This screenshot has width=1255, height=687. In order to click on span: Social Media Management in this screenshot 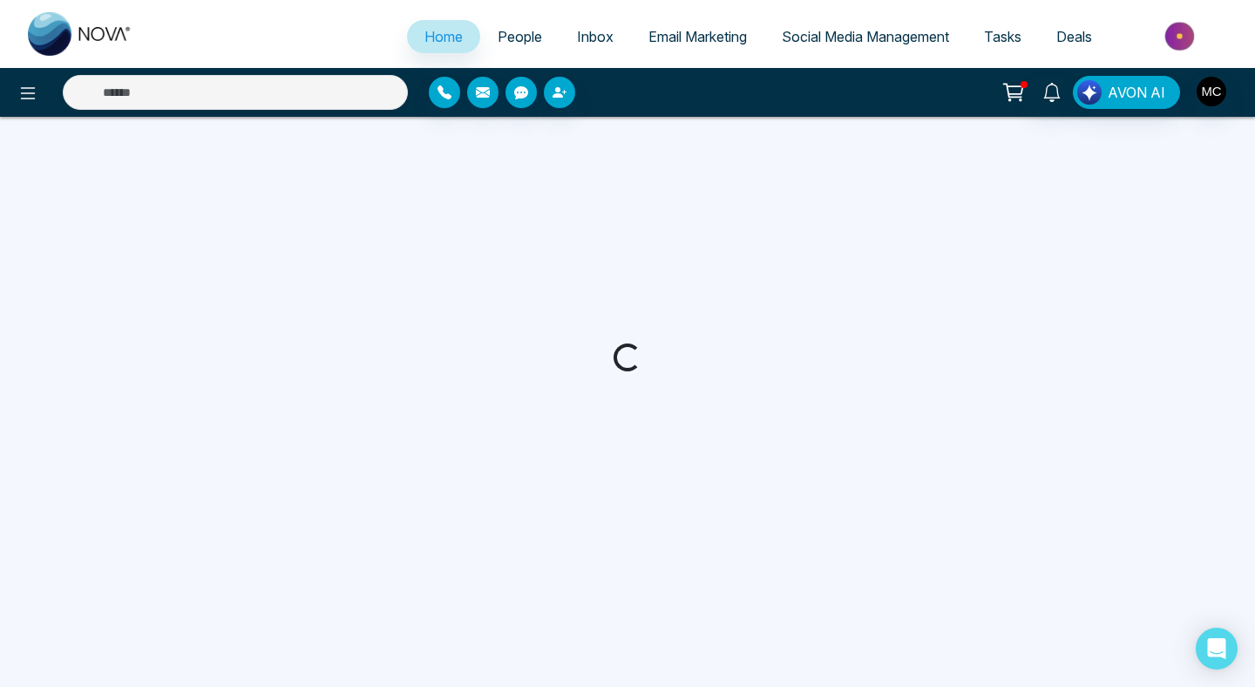, I will do `click(865, 37)`.